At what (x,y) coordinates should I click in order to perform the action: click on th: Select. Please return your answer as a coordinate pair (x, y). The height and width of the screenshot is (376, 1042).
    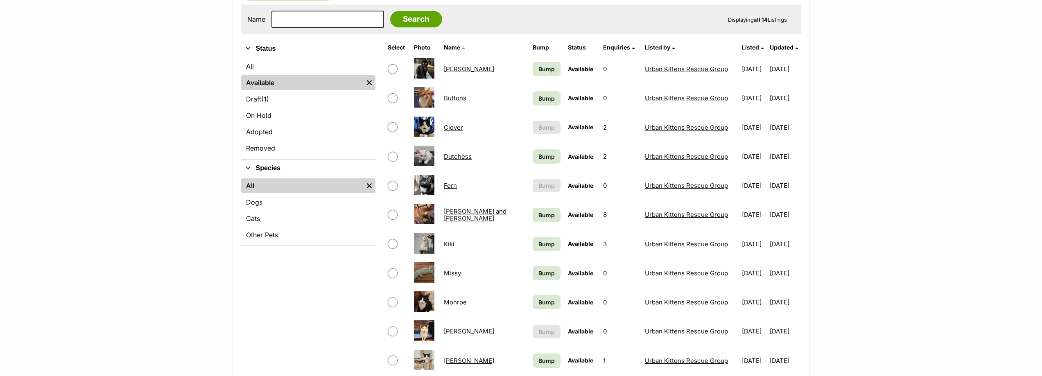
    Looking at the image, I should click on (397, 47).